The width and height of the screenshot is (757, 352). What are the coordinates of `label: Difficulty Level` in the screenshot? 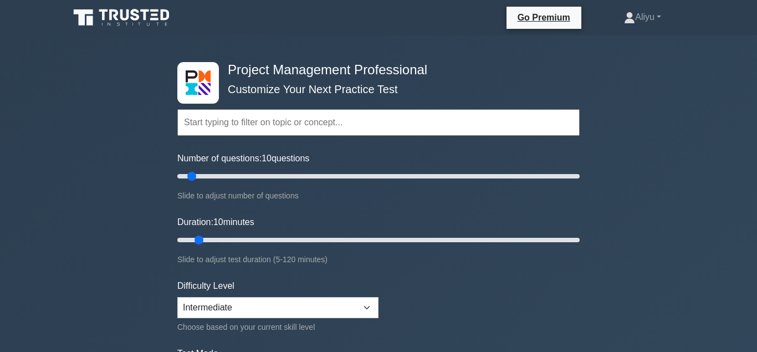 It's located at (206, 286).